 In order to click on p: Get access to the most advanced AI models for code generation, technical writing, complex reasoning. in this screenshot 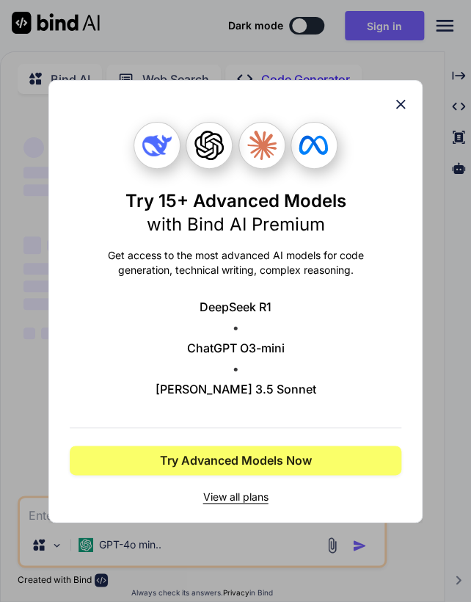, I will do `click(236, 263)`.